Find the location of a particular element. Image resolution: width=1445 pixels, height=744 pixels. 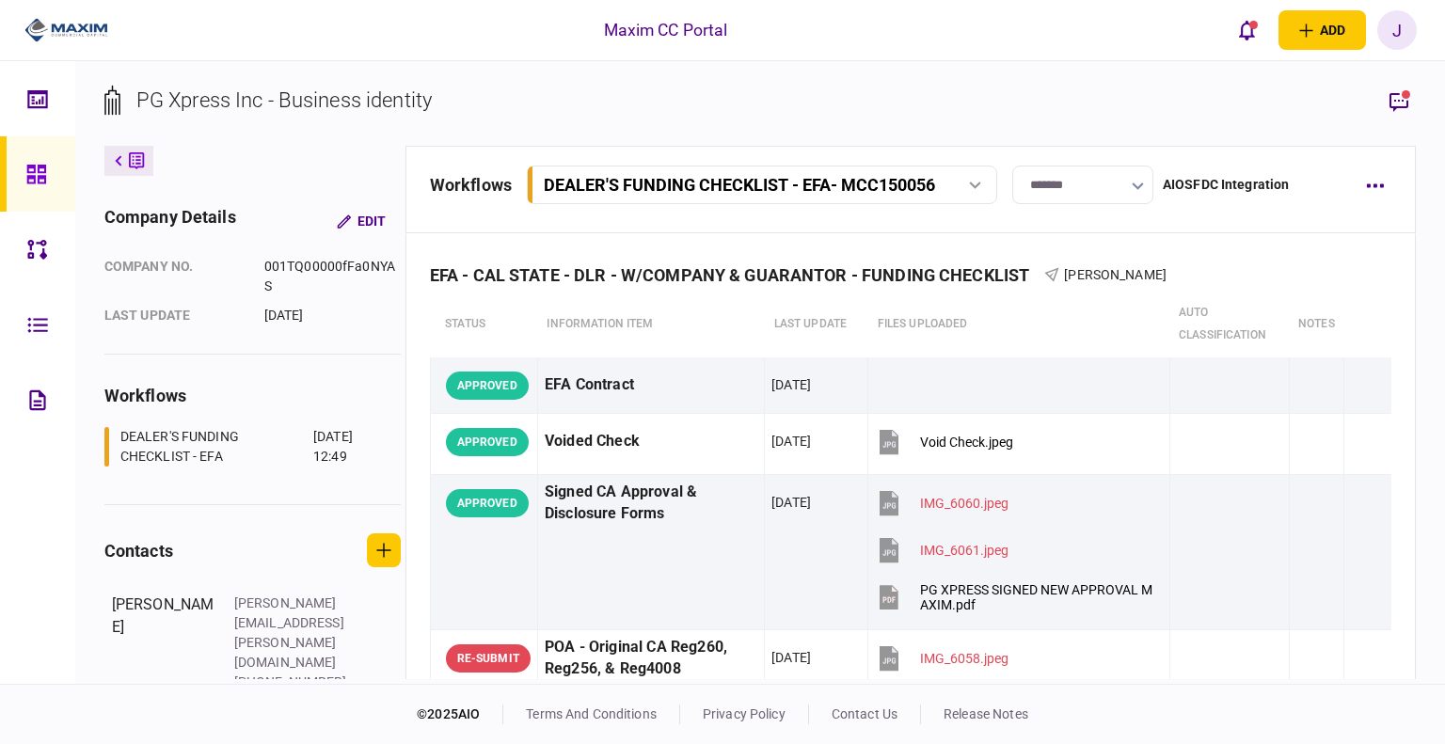

a: terms and conditions is located at coordinates (591, 714).